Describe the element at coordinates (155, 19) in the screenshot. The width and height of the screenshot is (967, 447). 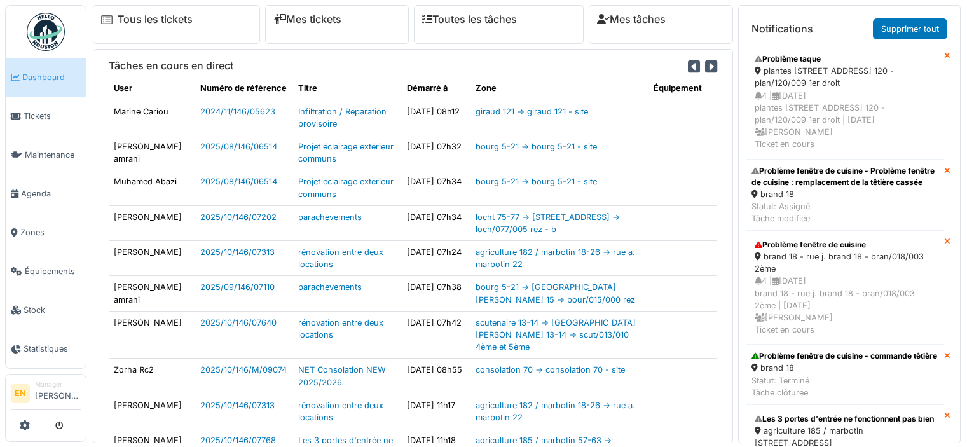
I see `a: Tous les tickets` at that location.